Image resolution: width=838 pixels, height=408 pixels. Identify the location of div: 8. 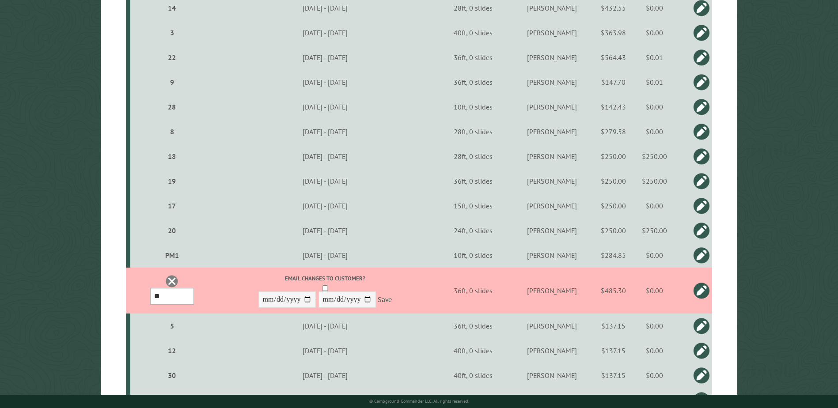
(172, 132).